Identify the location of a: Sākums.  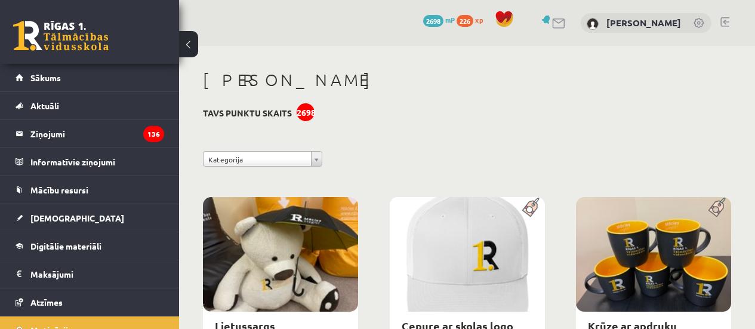
(90, 78).